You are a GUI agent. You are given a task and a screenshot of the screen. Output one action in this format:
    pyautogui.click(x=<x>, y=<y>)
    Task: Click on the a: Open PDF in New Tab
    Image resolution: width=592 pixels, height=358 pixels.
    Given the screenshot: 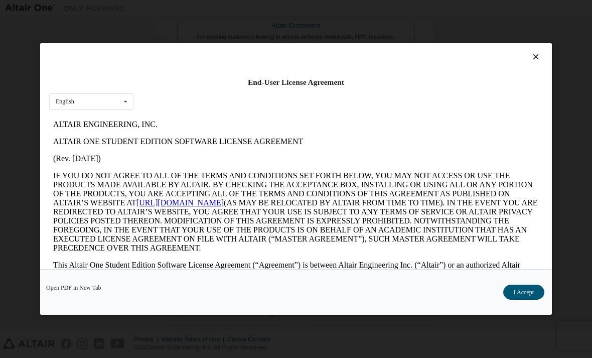 What is the action you would take?
    pyautogui.click(x=74, y=288)
    